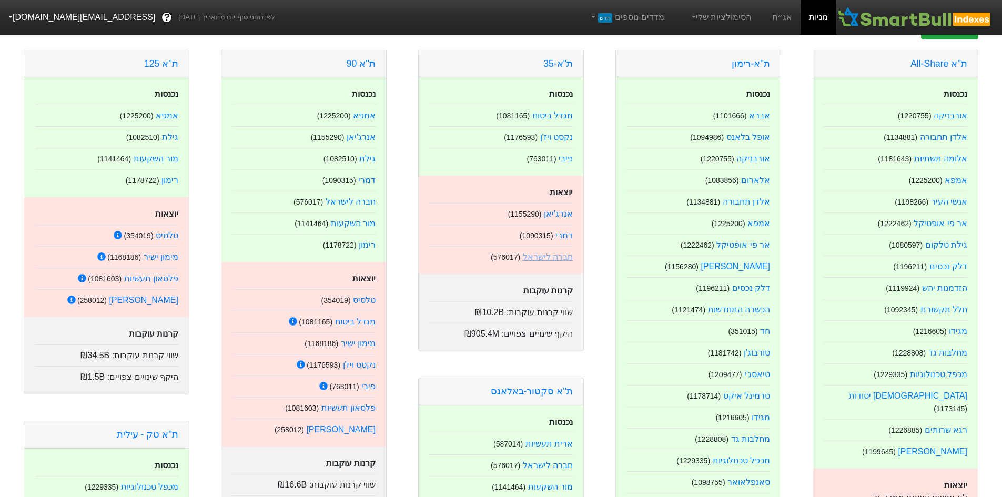 Image resolution: width=1002 pixels, height=497 pixels. I want to click on a: מגידו, so click(958, 331).